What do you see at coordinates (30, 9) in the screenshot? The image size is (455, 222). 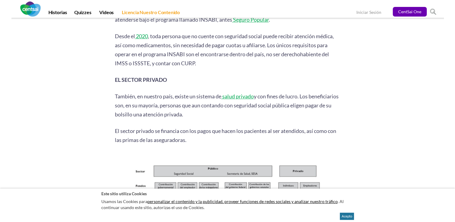 I see `img: CentSai` at bounding box center [30, 9].